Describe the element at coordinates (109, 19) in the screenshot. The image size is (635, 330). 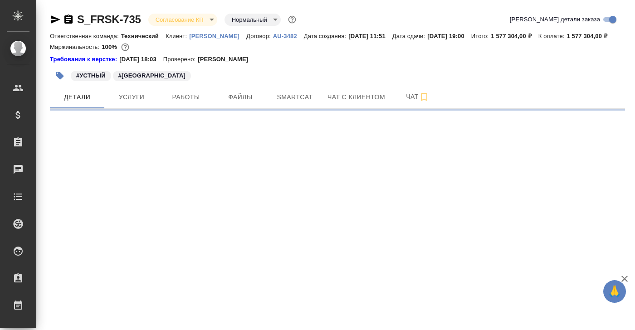
I see `a: S_FRSK-735` at that location.